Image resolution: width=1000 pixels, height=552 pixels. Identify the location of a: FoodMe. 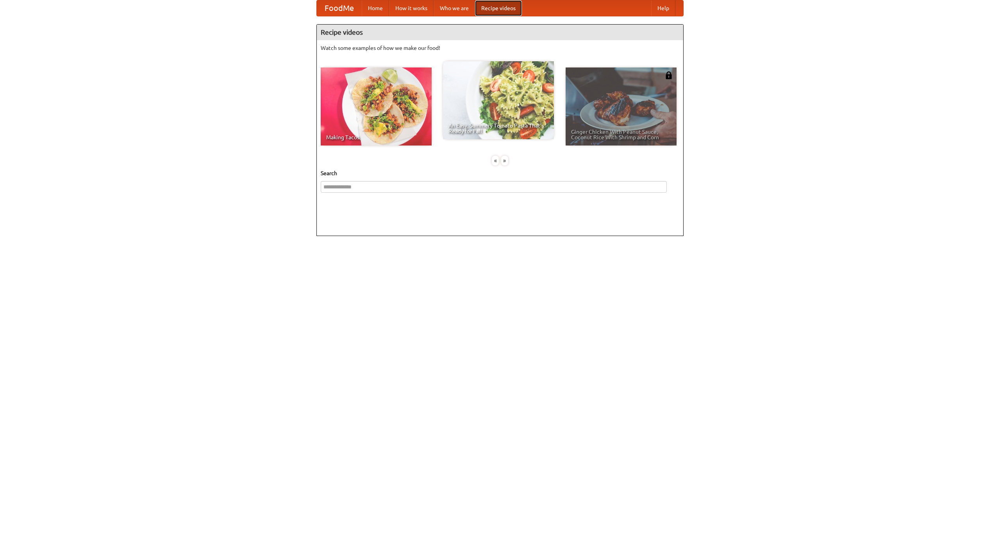
(339, 8).